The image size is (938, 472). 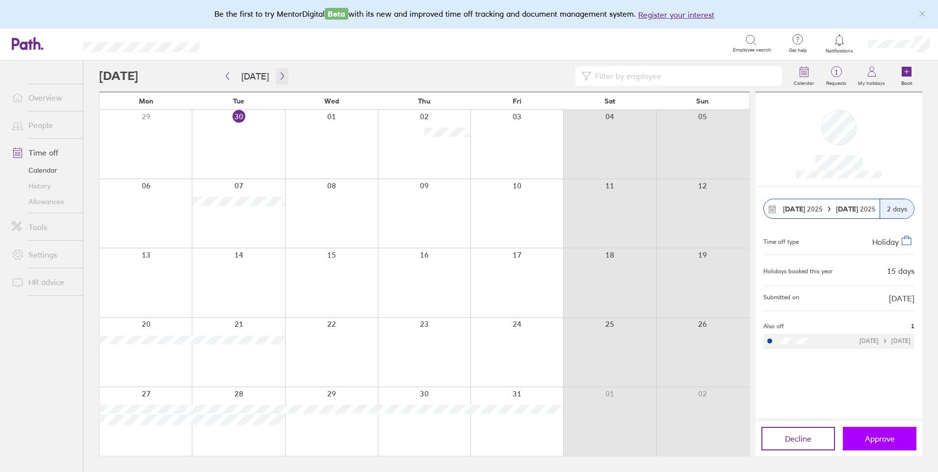 What do you see at coordinates (517, 101) in the screenshot?
I see `span: Fri` at bounding box center [517, 101].